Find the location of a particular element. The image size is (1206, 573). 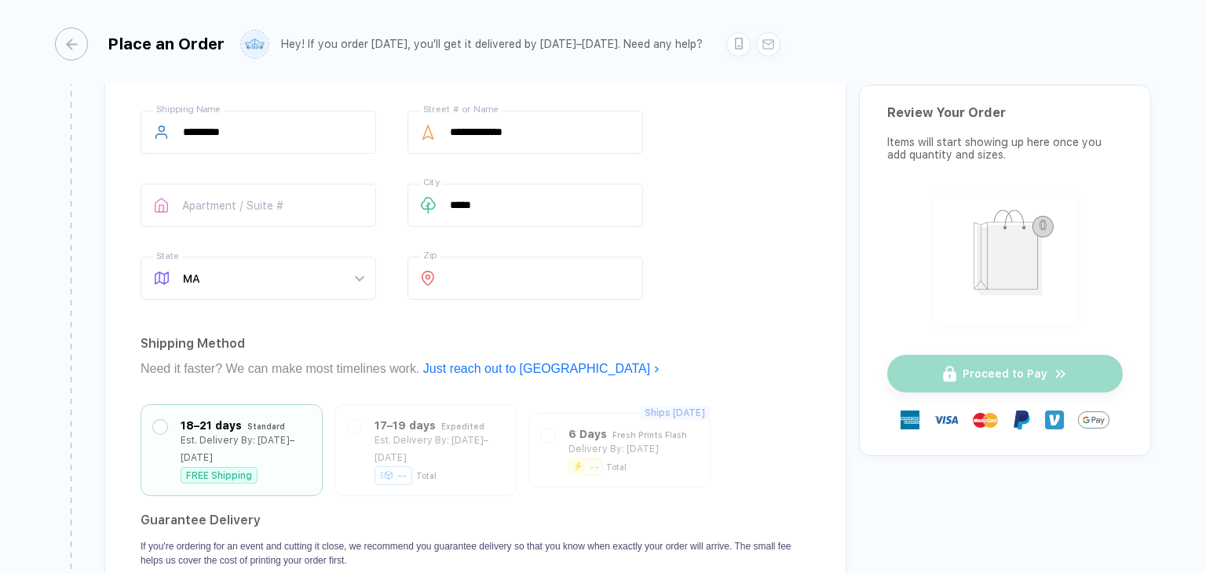

div: Review Your Order is located at coordinates (1005, 112).